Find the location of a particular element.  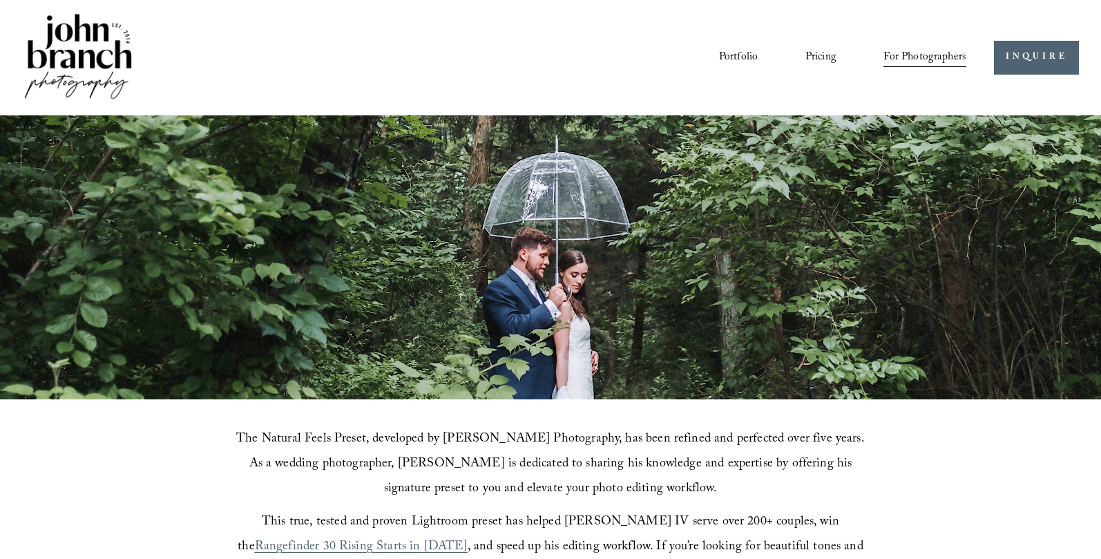

a: INQUIRE is located at coordinates (1036, 57).